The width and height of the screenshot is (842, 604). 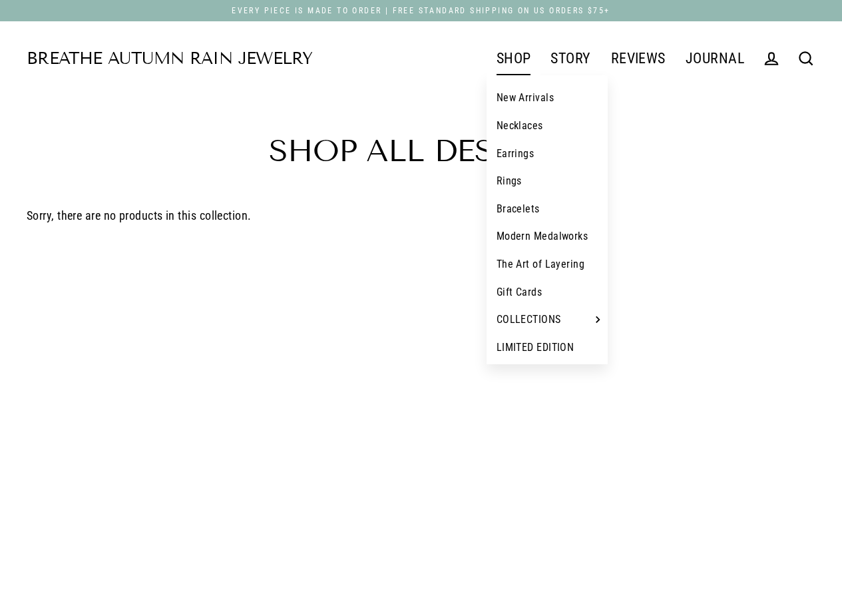 I want to click on a: Rings, so click(x=547, y=181).